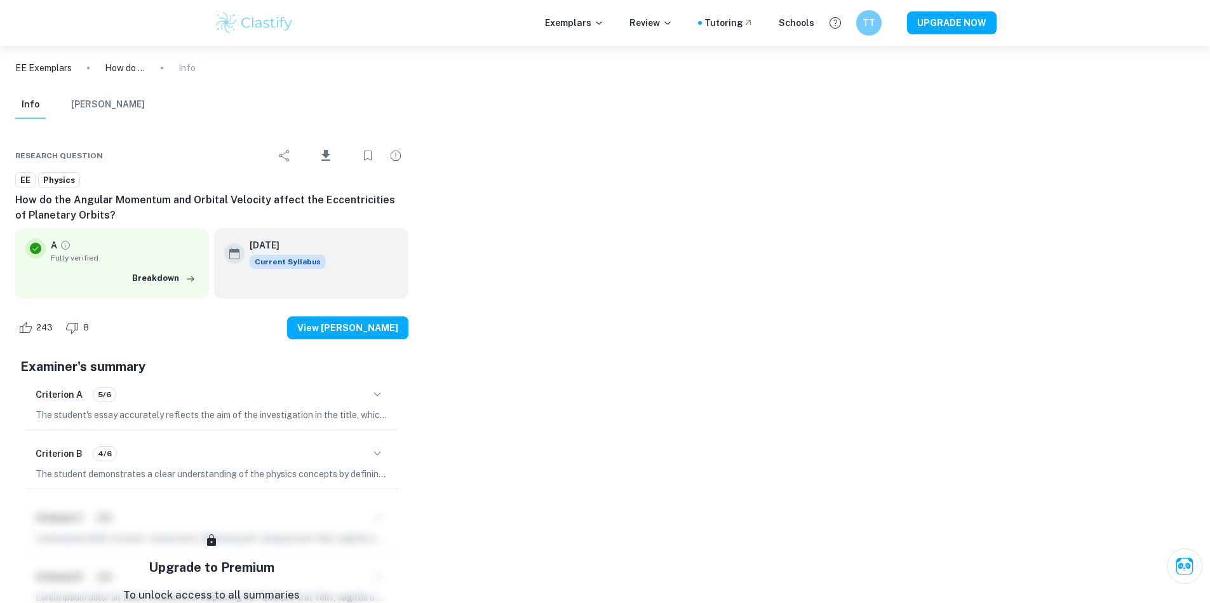  Describe the element at coordinates (254, 23) in the screenshot. I see `img: Clastify logo` at that location.